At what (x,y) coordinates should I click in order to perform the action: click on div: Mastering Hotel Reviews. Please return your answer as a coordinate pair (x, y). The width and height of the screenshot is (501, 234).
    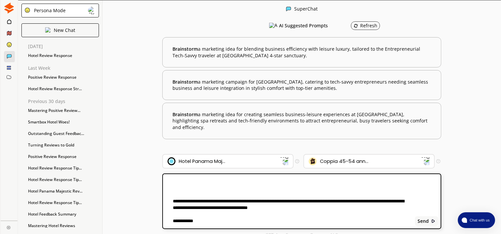
    Looking at the image, I should click on (63, 226).